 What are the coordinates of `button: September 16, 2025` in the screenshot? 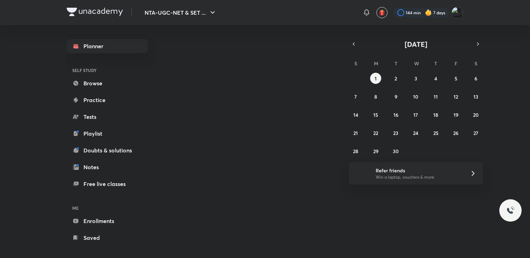 It's located at (396, 114).